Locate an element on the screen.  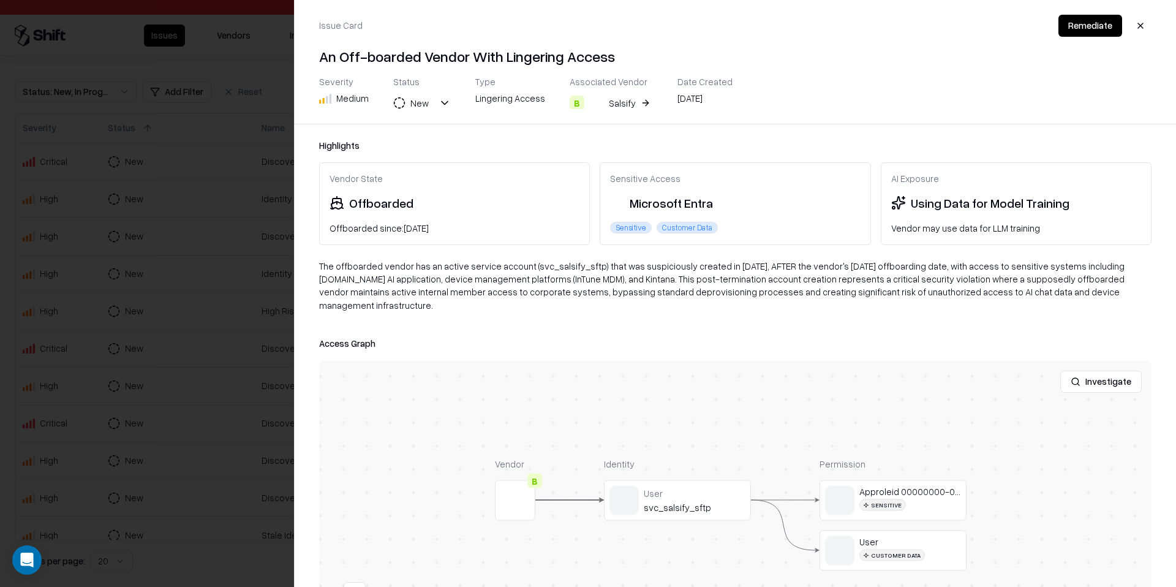
div: Approleid 00000000-0000-0000-0000-000000000000 is located at coordinates (910, 491).